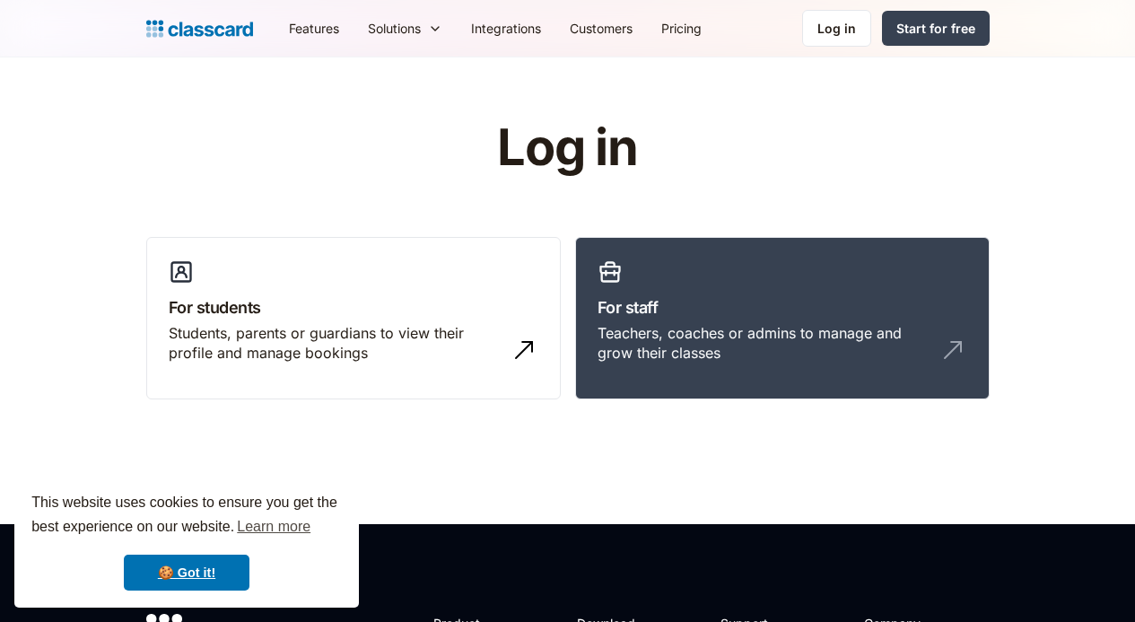 This screenshot has width=1135, height=622. Describe the element at coordinates (567, 148) in the screenshot. I see `h1: Log in` at that location.